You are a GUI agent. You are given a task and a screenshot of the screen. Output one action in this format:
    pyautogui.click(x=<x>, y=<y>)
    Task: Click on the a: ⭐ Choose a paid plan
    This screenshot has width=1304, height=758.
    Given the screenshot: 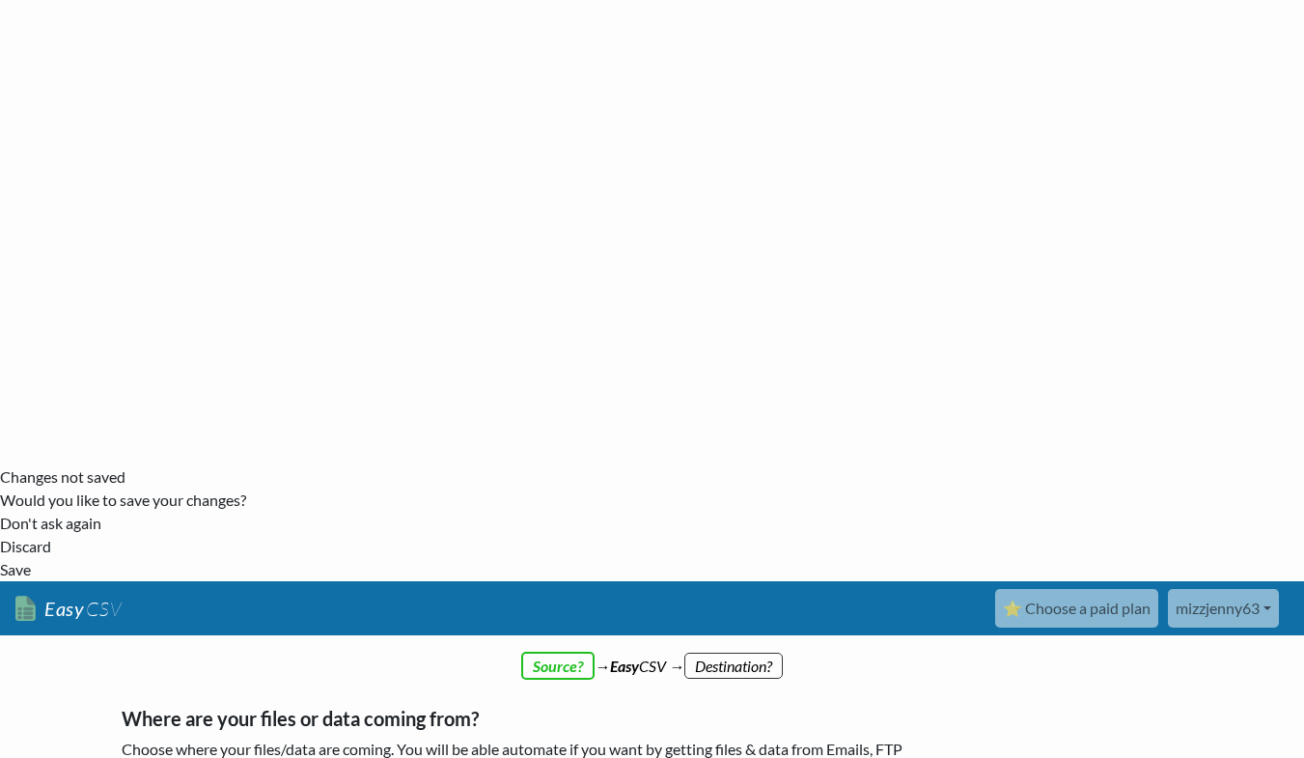 What is the action you would take?
    pyautogui.click(x=1076, y=608)
    